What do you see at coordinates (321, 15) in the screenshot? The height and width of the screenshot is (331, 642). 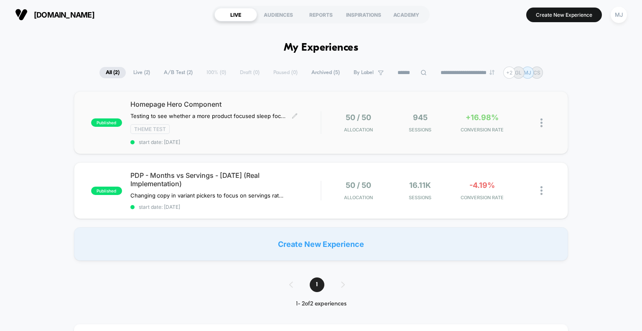 I see `div: REPORTS` at bounding box center [321, 15].